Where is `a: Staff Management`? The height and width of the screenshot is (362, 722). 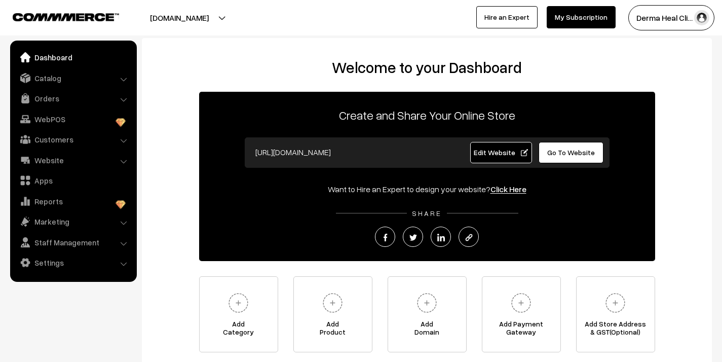
a: Staff Management is located at coordinates (73, 242).